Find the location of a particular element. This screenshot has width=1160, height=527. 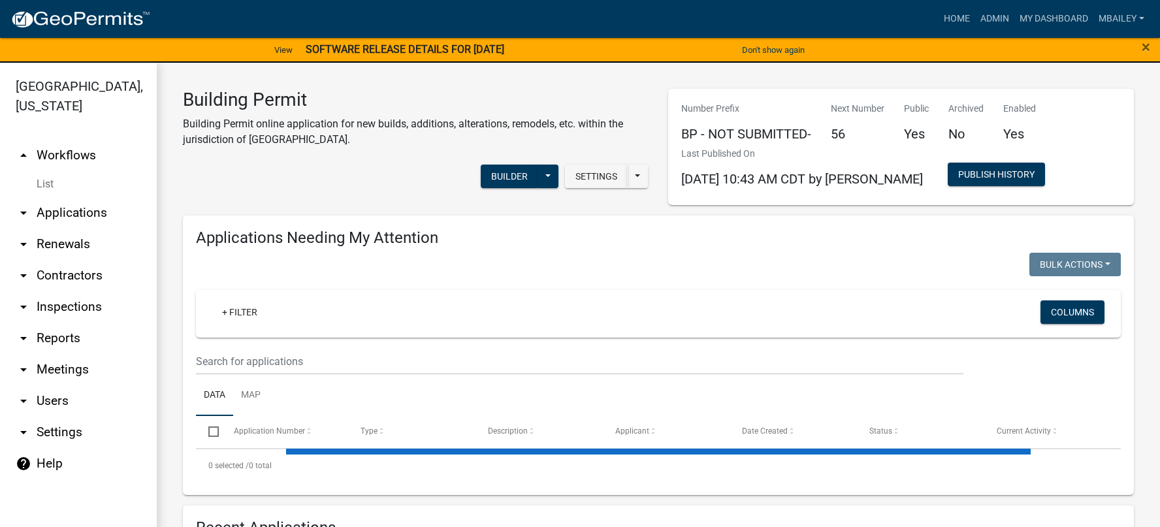

i: arrow_drop_up is located at coordinates (24, 155).